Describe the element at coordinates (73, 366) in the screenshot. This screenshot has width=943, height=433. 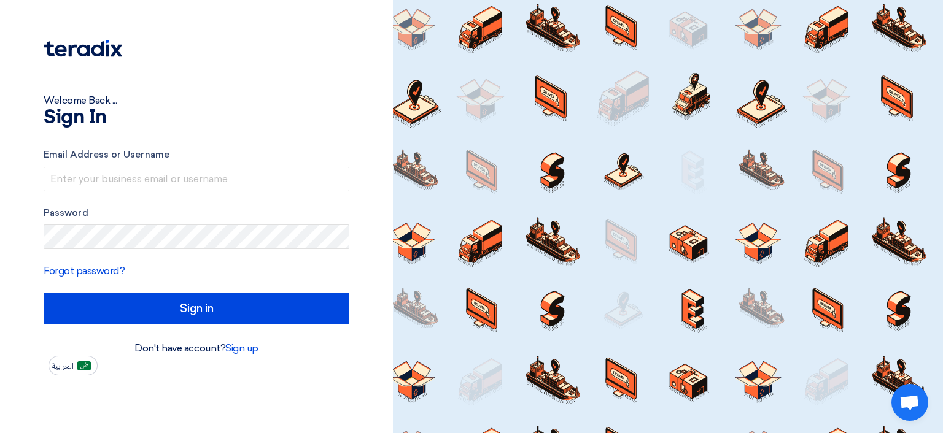
I see `button: العربية` at that location.